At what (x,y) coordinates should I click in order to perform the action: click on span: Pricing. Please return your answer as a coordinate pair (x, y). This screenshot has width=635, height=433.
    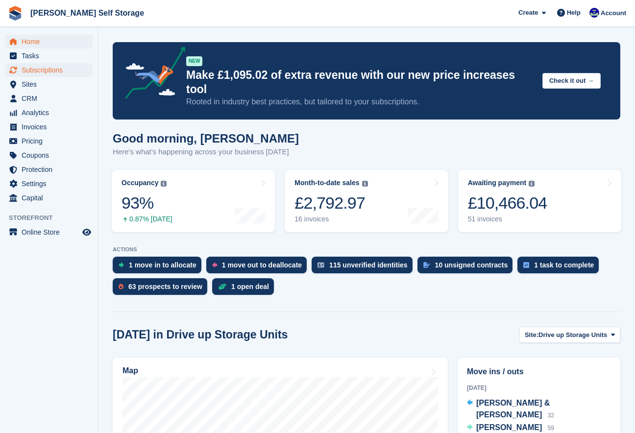
    Looking at the image, I should click on (51, 141).